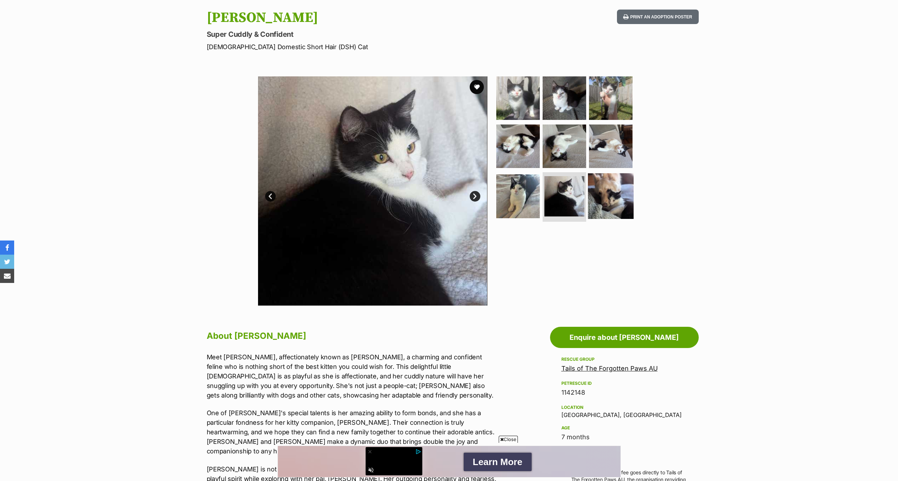 The image size is (898, 481). What do you see at coordinates (624, 461) in the screenshot?
I see `div: $350.00` at bounding box center [624, 461].